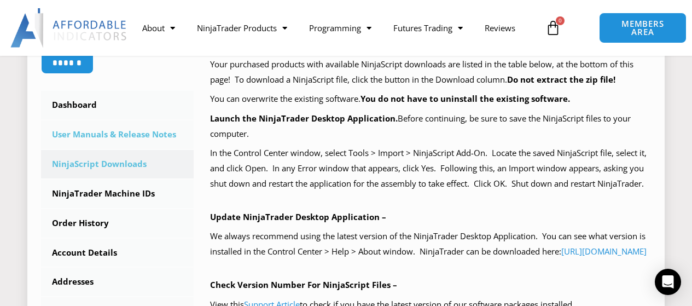  Describe the element at coordinates (117, 194) in the screenshot. I see `a: NinjaTrader Machine IDs` at that location.